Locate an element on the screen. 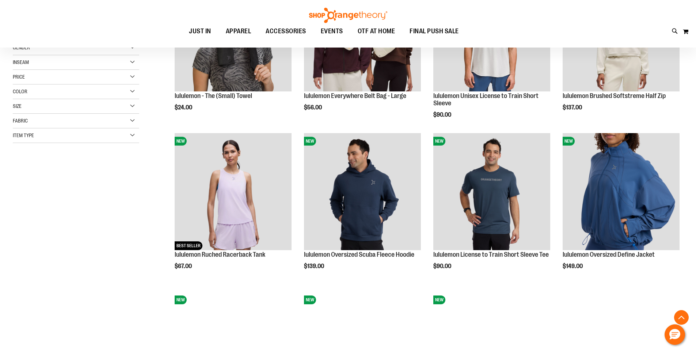 The height and width of the screenshot is (354, 696). span: Inseam is located at coordinates (21, 62).